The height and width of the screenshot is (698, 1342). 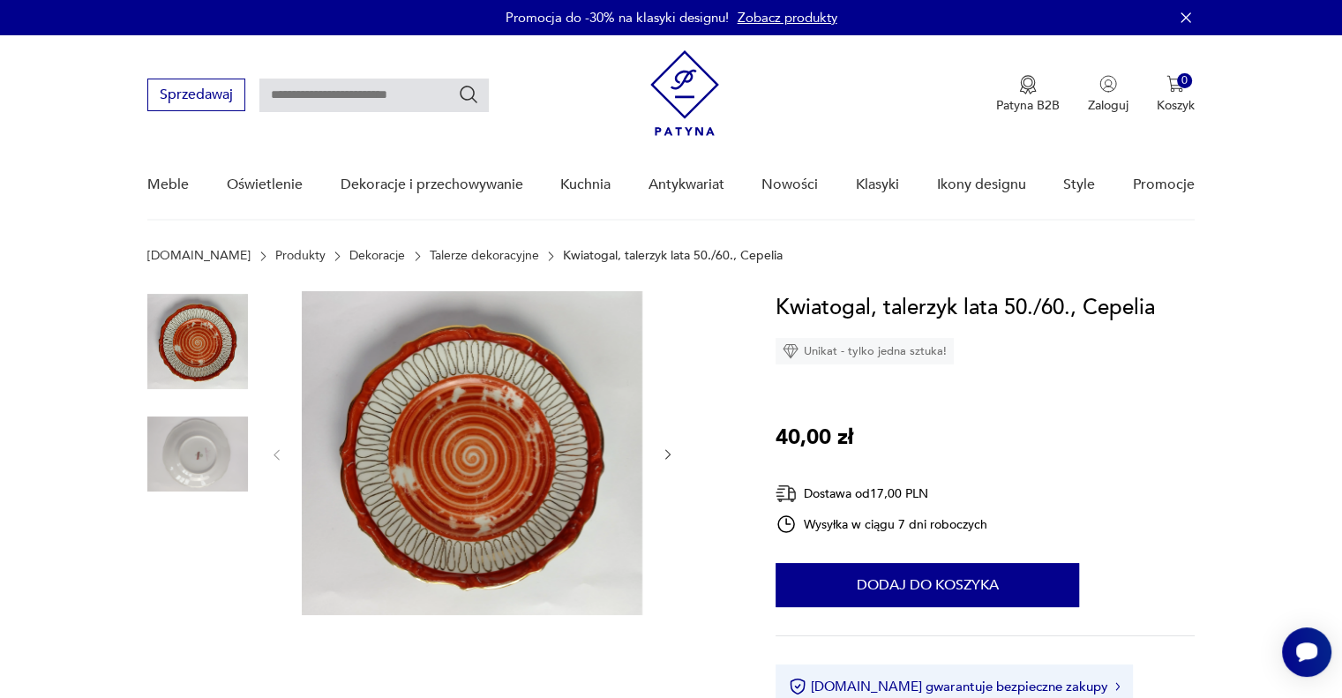 I want to click on a: Zobacz produkty, so click(x=787, y=18).